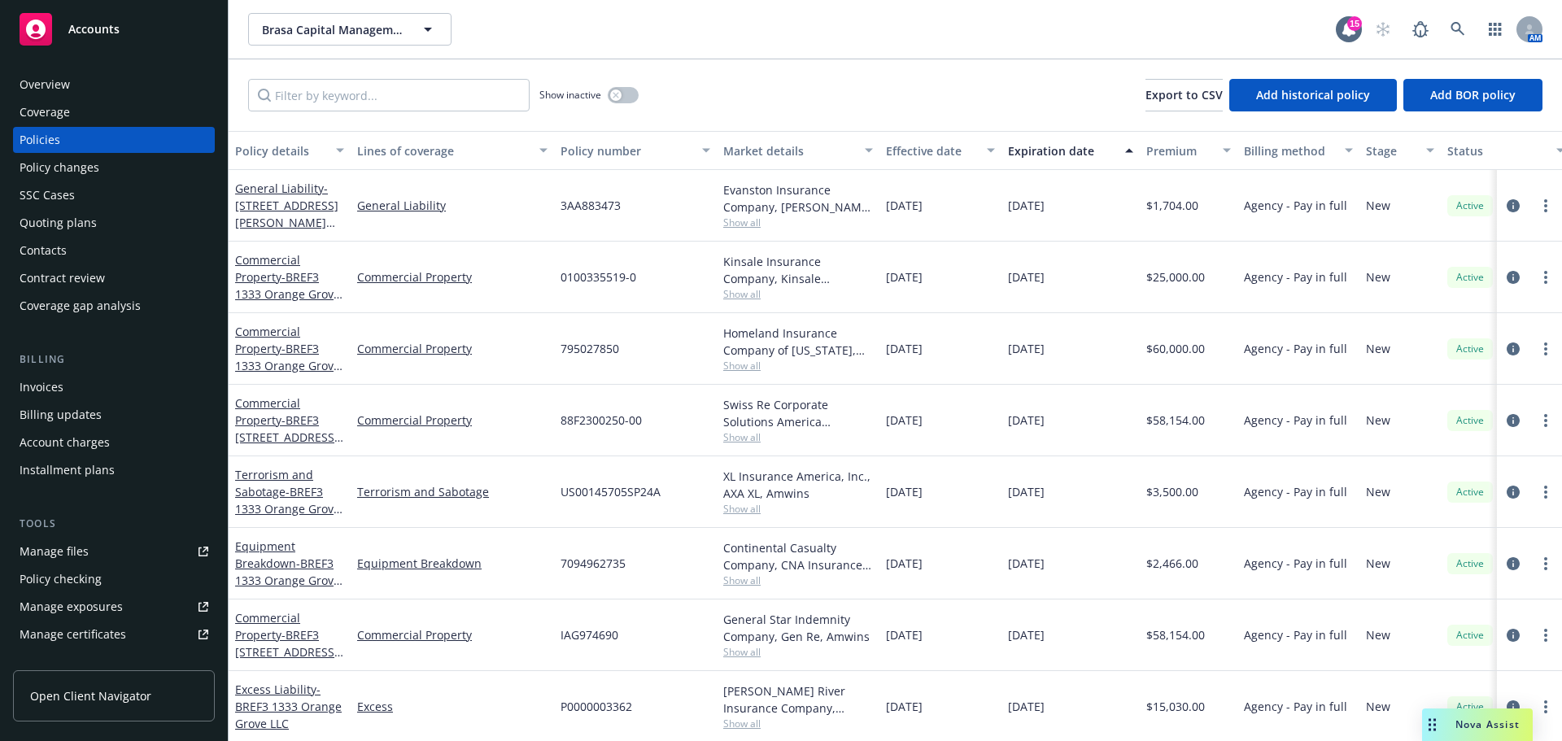 The width and height of the screenshot is (1562, 741). I want to click on a: Policy changes, so click(114, 168).